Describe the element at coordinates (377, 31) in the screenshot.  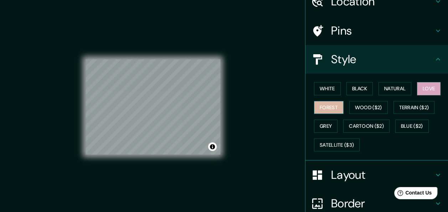
I see `div: Pins` at that location.